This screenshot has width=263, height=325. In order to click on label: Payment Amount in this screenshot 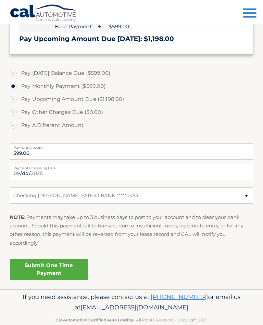, I will do `click(132, 146)`.